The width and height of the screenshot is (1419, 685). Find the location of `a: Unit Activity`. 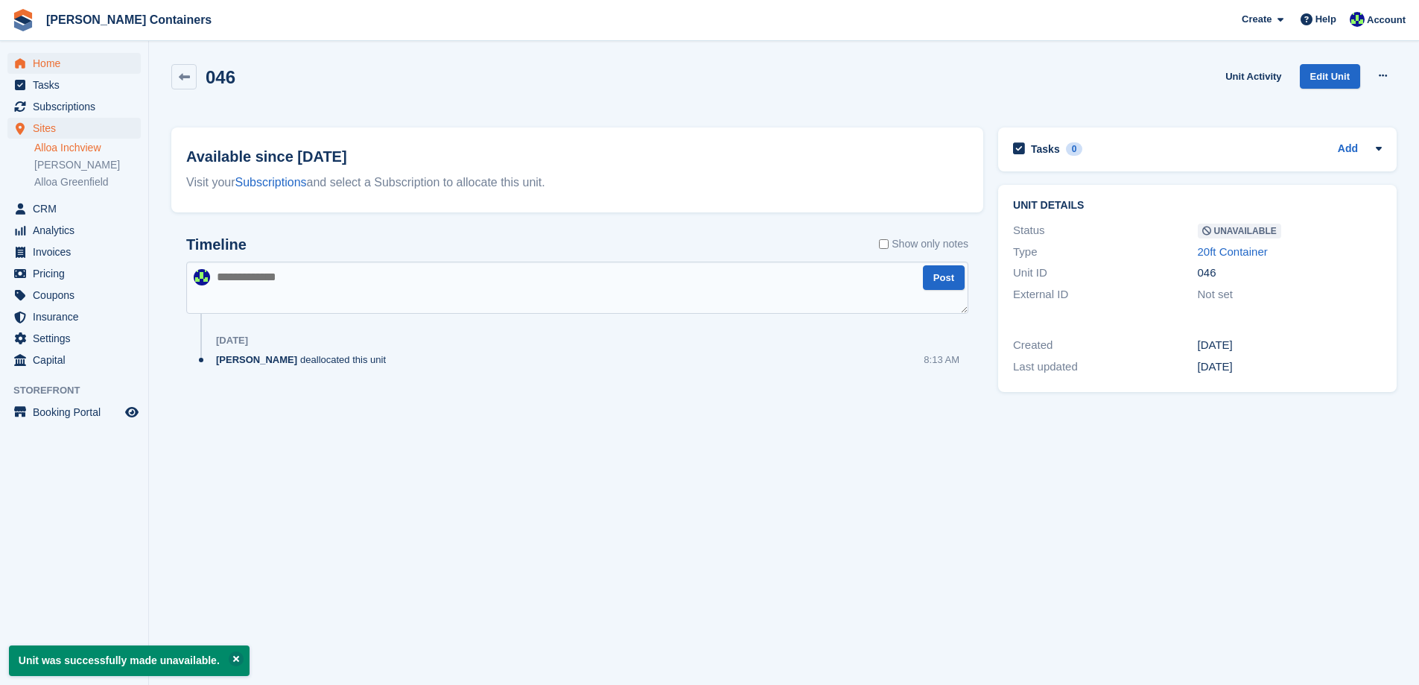

a: Unit Activity is located at coordinates (1253, 76).